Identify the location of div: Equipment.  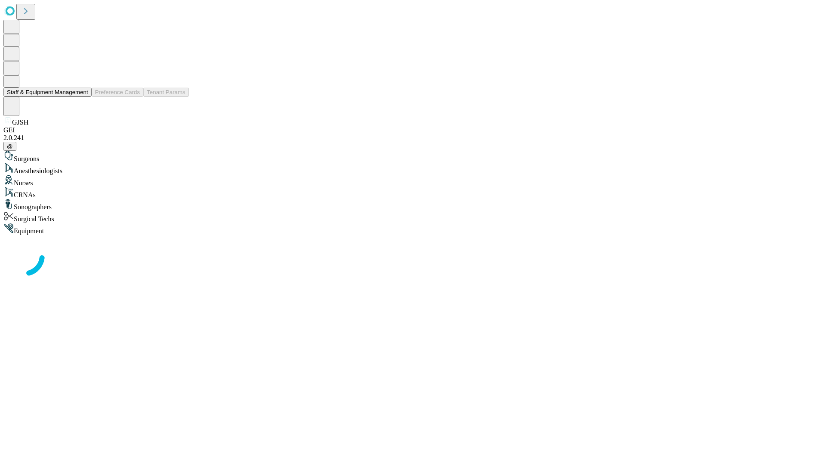
(413, 229).